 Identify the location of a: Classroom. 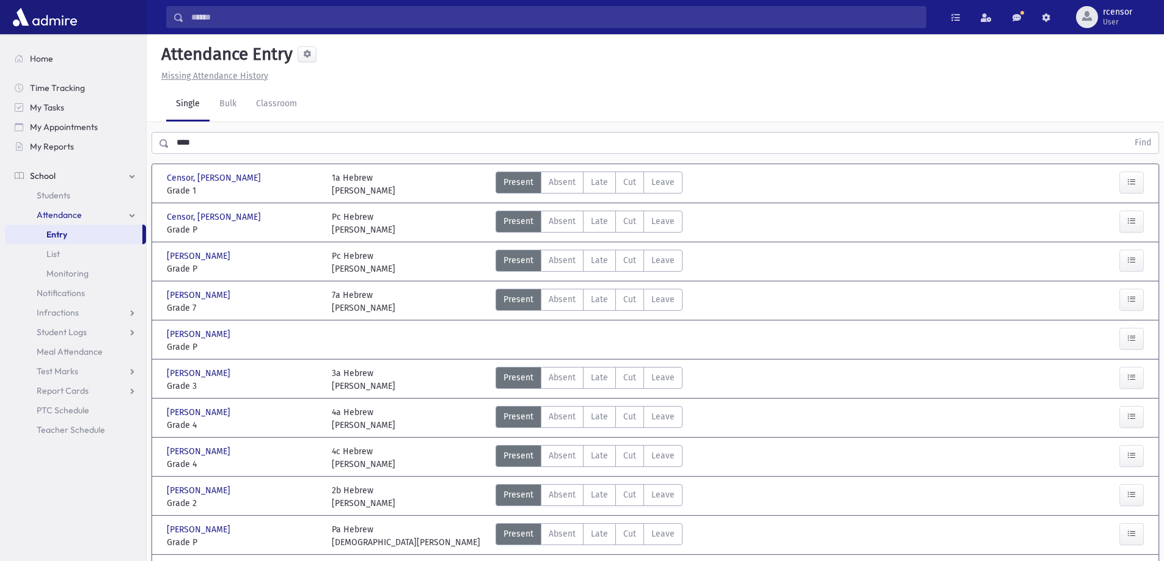
(276, 104).